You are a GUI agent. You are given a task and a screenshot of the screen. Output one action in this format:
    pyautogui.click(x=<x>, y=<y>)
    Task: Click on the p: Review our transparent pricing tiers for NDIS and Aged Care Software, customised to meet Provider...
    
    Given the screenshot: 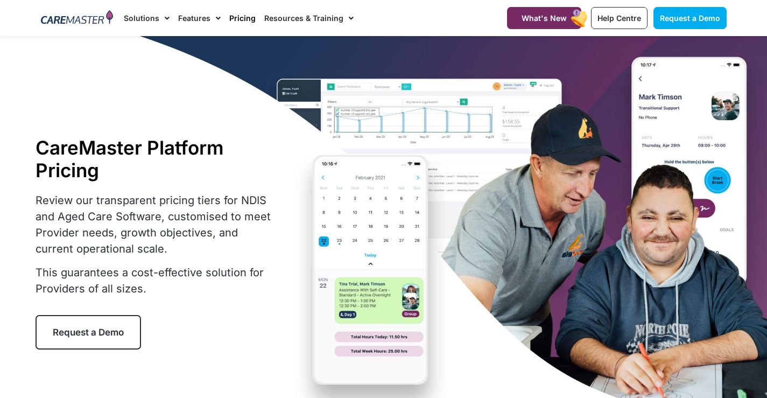 What is the action you would take?
    pyautogui.click(x=157, y=225)
    